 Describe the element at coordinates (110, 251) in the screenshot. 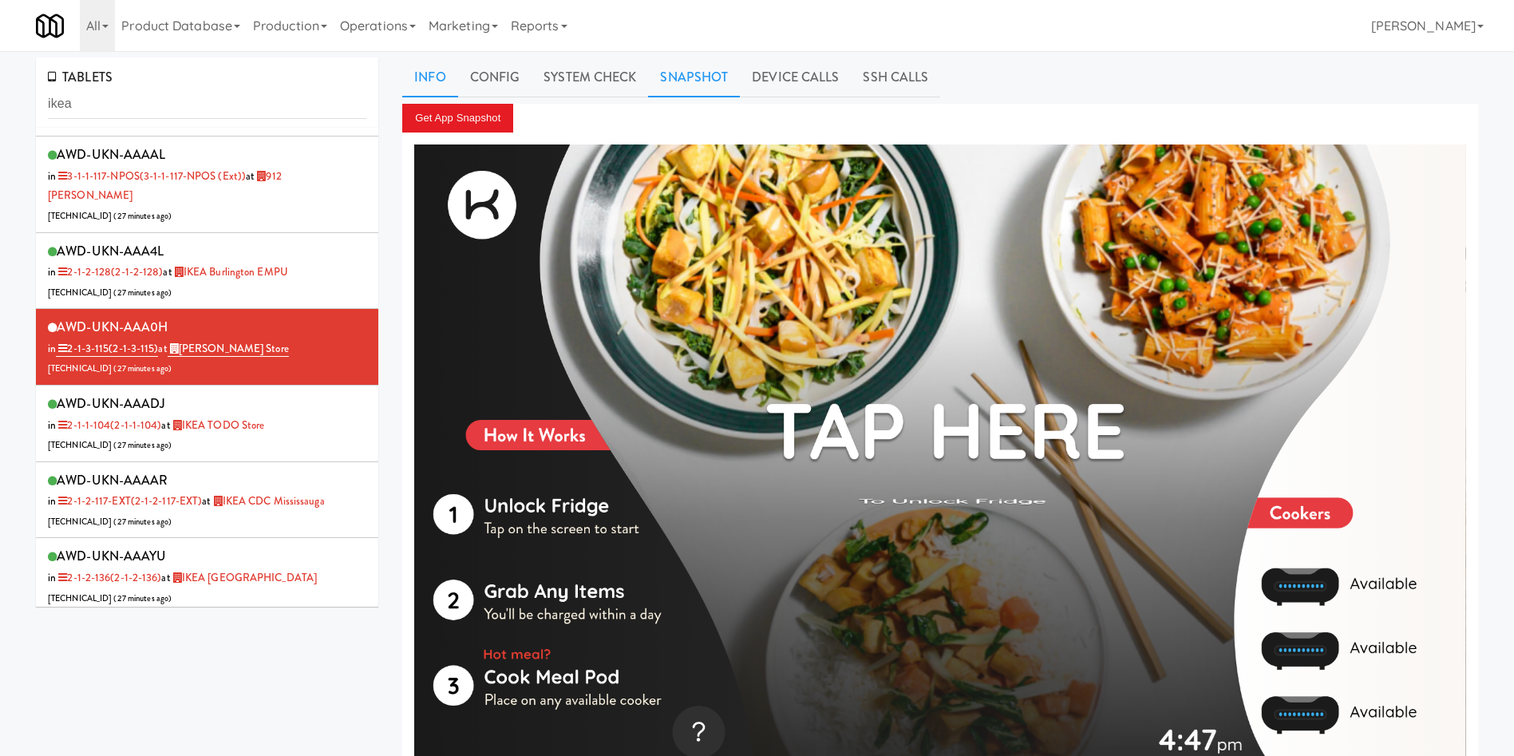

I see `span: AWD-UKN-AAA4L` at that location.